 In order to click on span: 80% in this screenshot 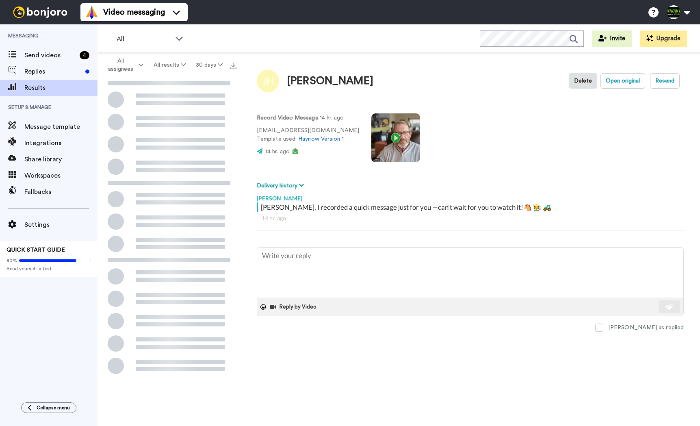, I will do `click(12, 260)`.